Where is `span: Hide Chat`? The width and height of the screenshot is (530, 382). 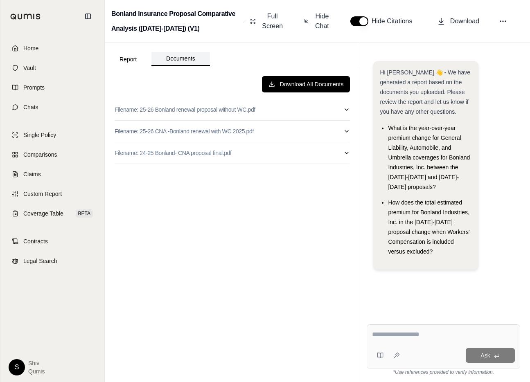 span: Hide Chat is located at coordinates (322, 21).